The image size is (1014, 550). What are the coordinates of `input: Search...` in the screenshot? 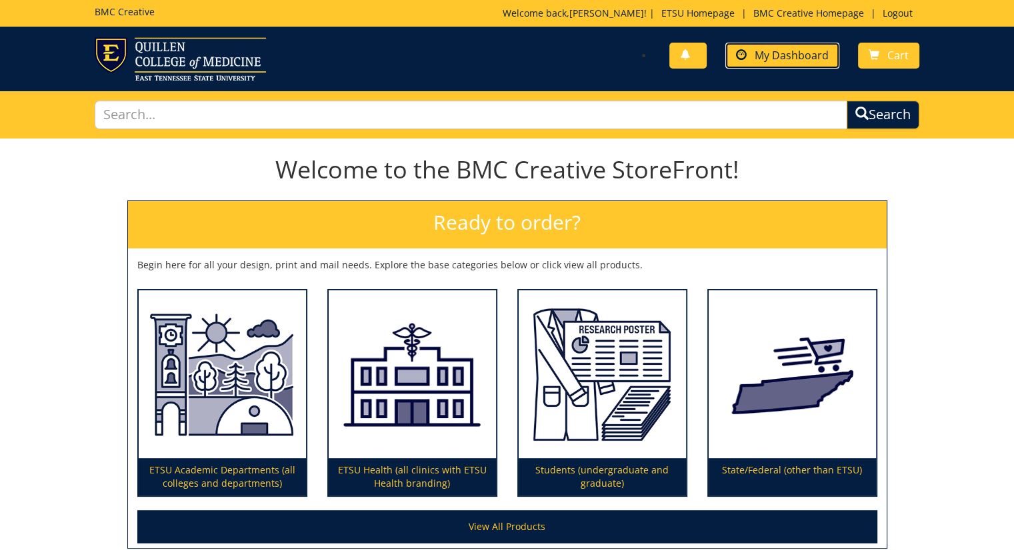 It's located at (471, 115).